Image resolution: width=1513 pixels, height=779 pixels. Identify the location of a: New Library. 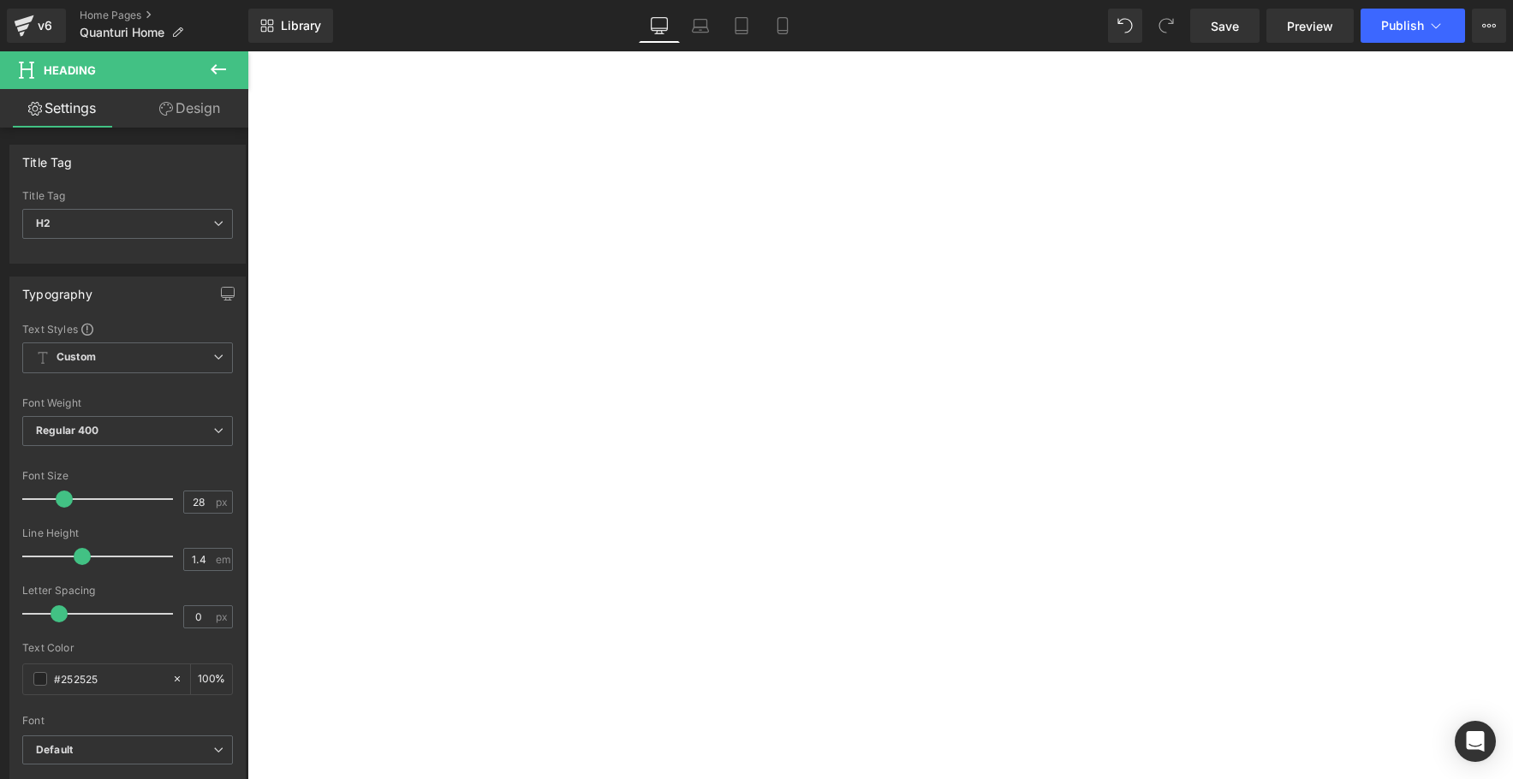
(290, 26).